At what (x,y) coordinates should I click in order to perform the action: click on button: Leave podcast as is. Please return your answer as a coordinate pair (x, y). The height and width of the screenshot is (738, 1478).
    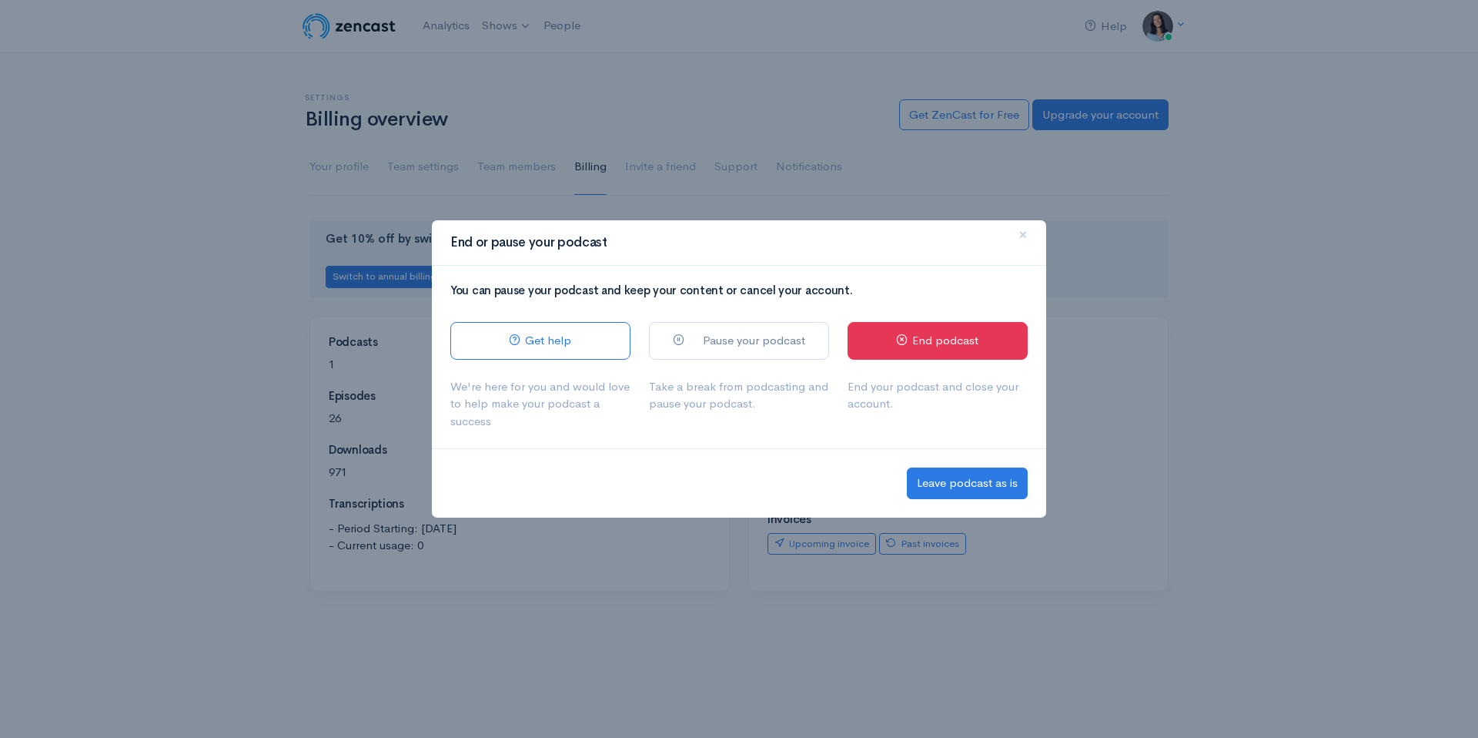
    Looking at the image, I should click on (967, 483).